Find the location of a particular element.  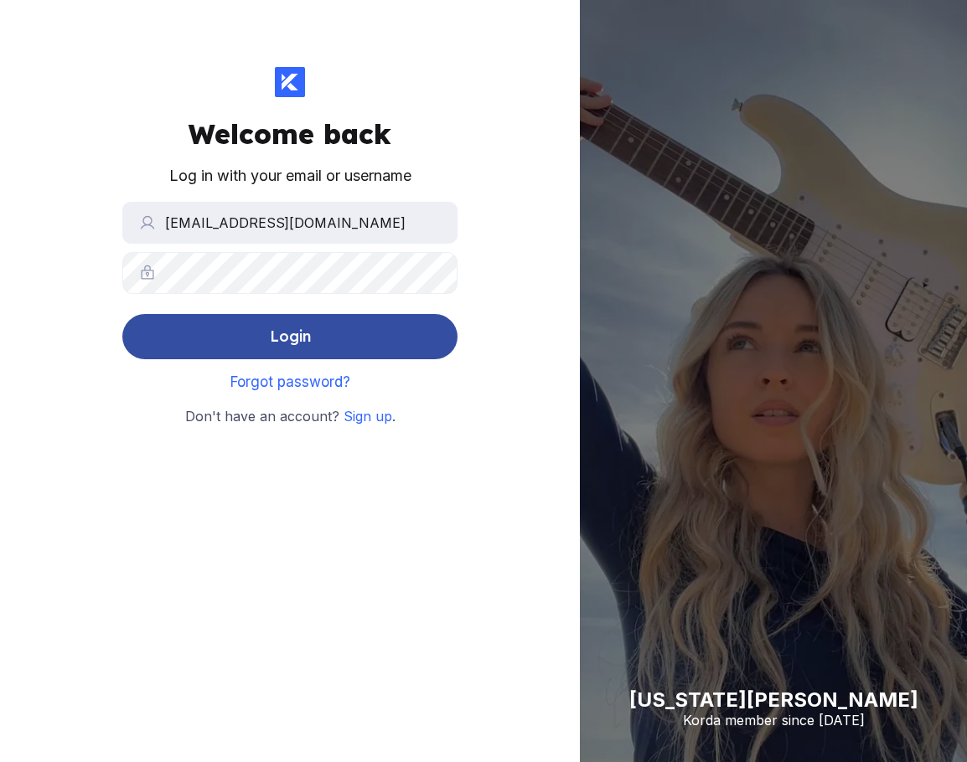

span: Forgot password? is located at coordinates (290, 382).